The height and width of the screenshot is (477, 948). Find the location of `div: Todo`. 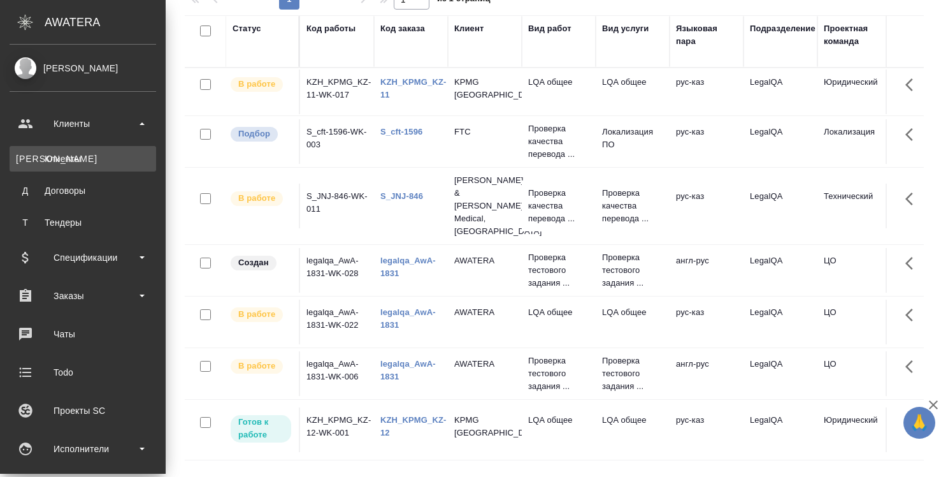

div: Todo is located at coordinates (83, 372).